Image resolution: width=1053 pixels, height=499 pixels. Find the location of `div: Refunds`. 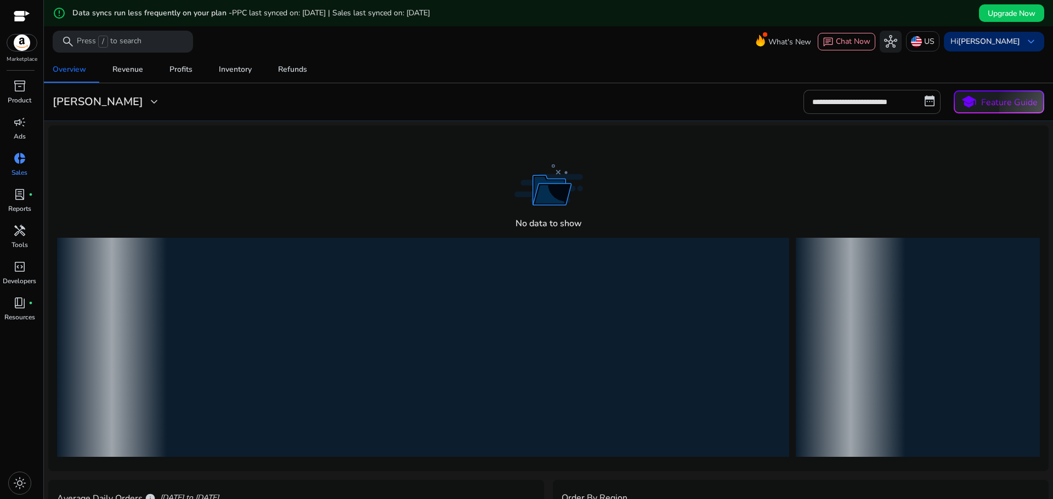

div: Refunds is located at coordinates (292, 70).